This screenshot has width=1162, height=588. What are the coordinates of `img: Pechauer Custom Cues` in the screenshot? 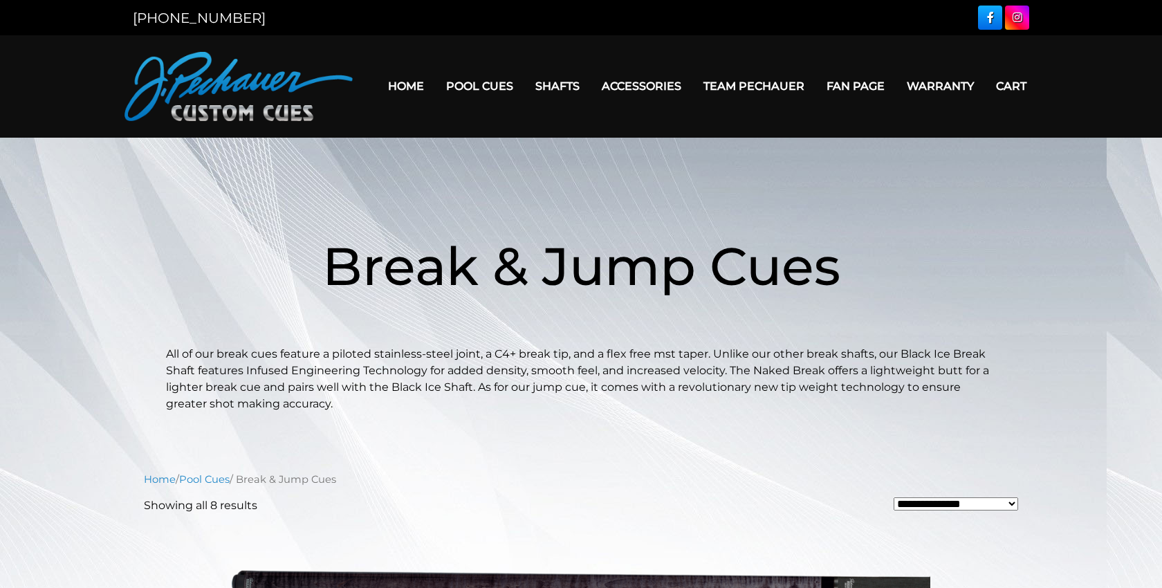 It's located at (239, 86).